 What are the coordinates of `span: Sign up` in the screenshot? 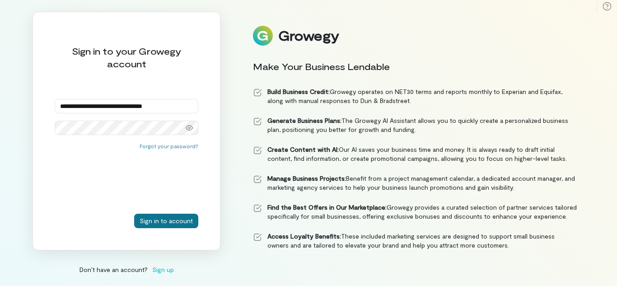 It's located at (163, 269).